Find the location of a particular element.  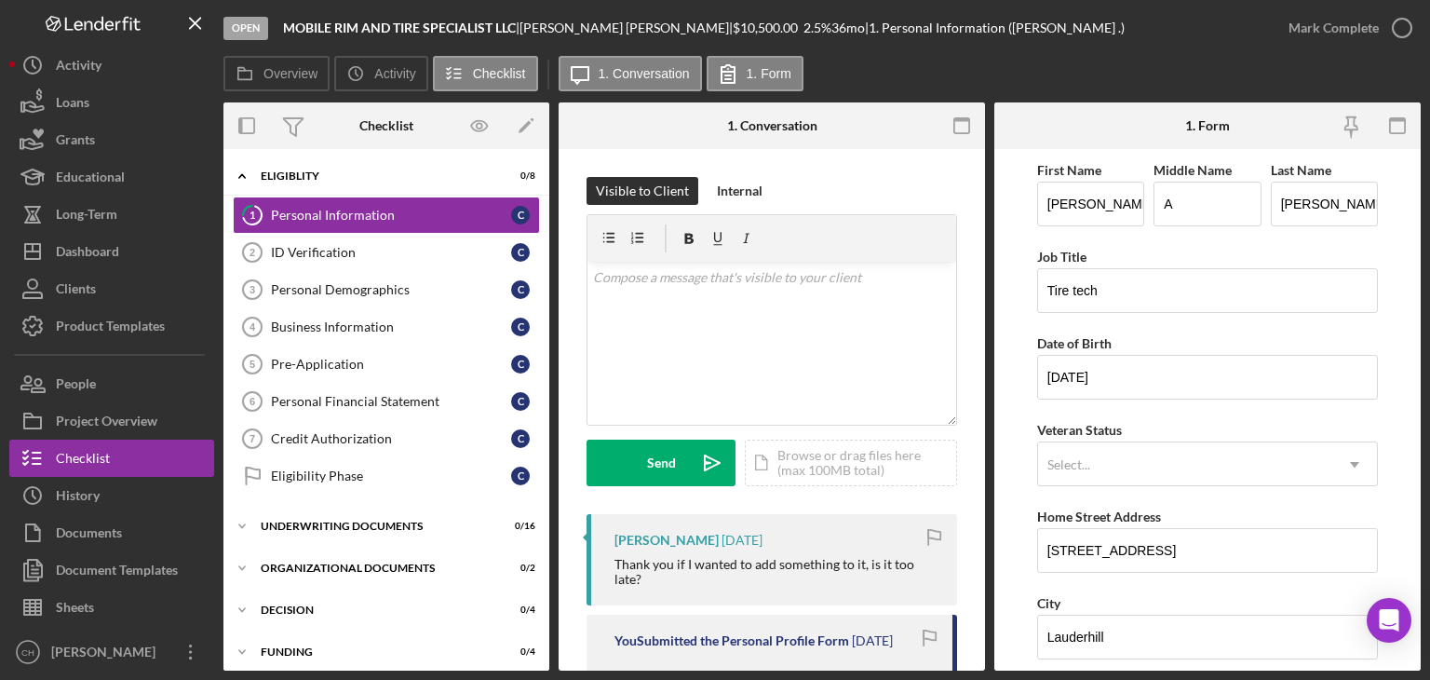

div: Open Intercom Messenger is located at coordinates (1389, 620).